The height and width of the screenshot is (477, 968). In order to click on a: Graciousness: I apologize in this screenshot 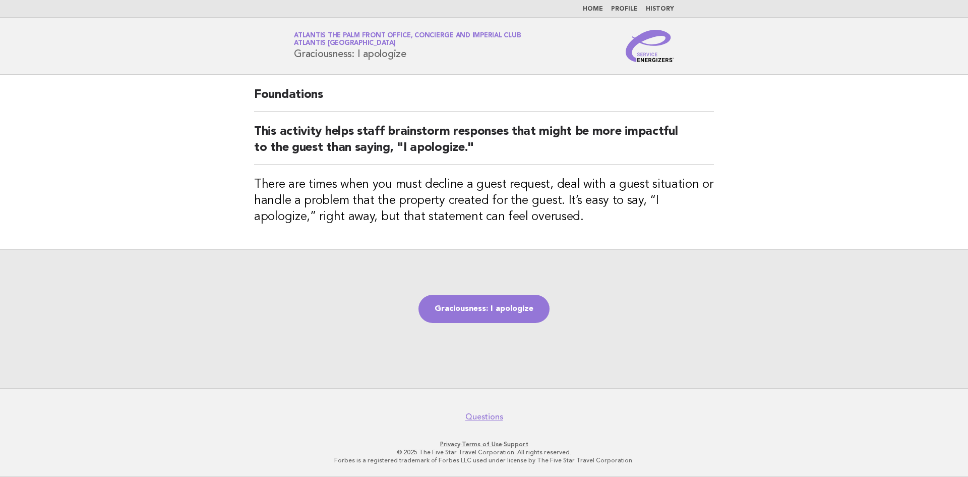, I will do `click(484, 309)`.